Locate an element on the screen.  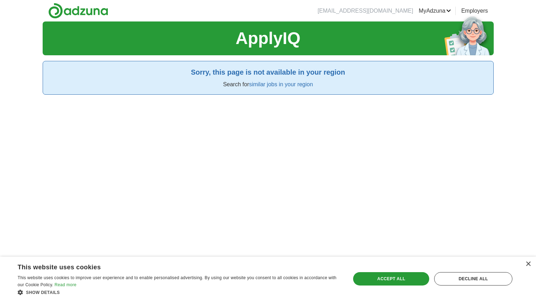
span: Show details is located at coordinates (43, 293).